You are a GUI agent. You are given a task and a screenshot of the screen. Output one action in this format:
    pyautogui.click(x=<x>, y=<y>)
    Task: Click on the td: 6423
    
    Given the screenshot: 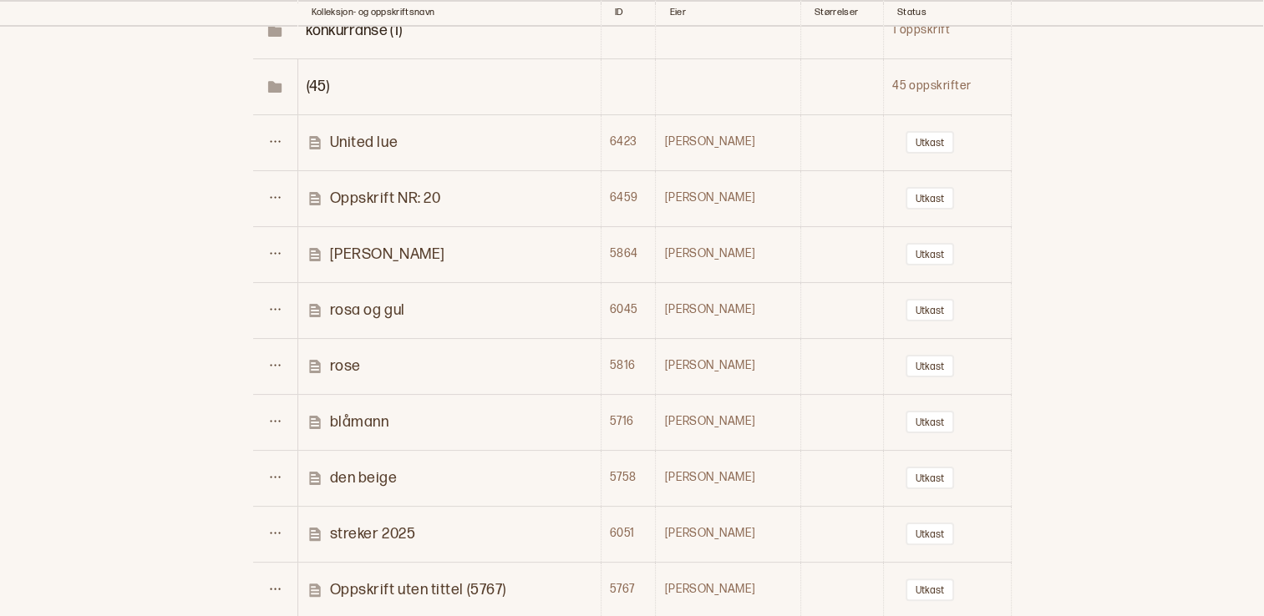 What is the action you would take?
    pyautogui.click(x=628, y=142)
    